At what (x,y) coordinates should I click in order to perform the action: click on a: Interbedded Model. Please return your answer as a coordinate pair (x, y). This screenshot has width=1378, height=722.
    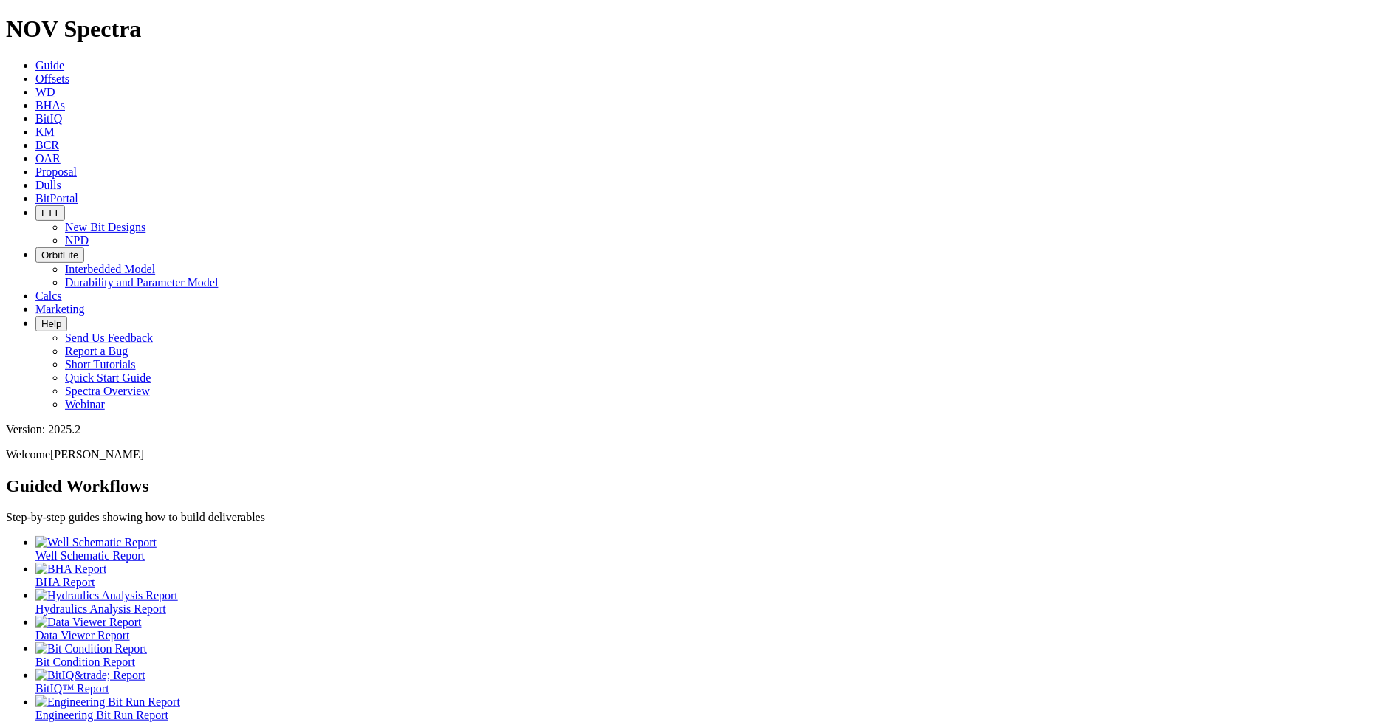
    Looking at the image, I should click on (110, 269).